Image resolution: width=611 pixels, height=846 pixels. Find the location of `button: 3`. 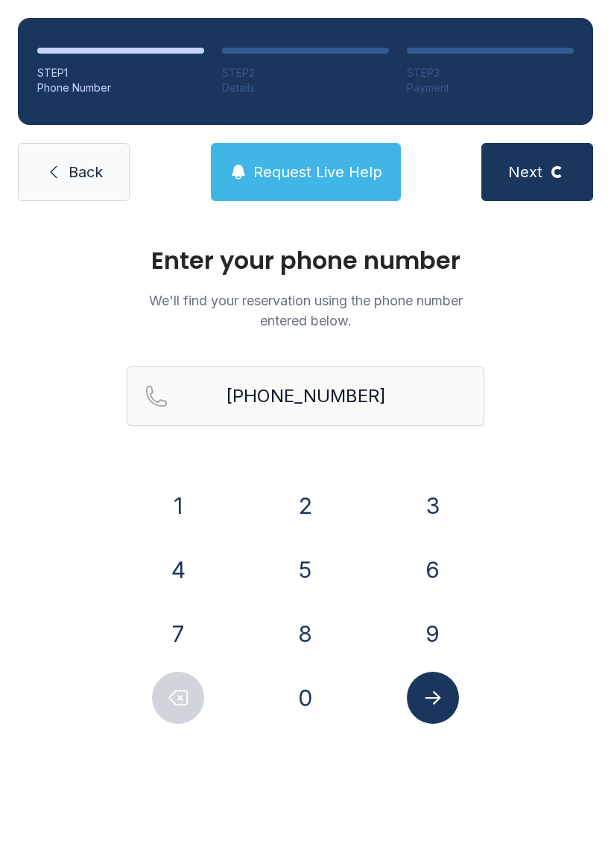

button: 3 is located at coordinates (433, 506).